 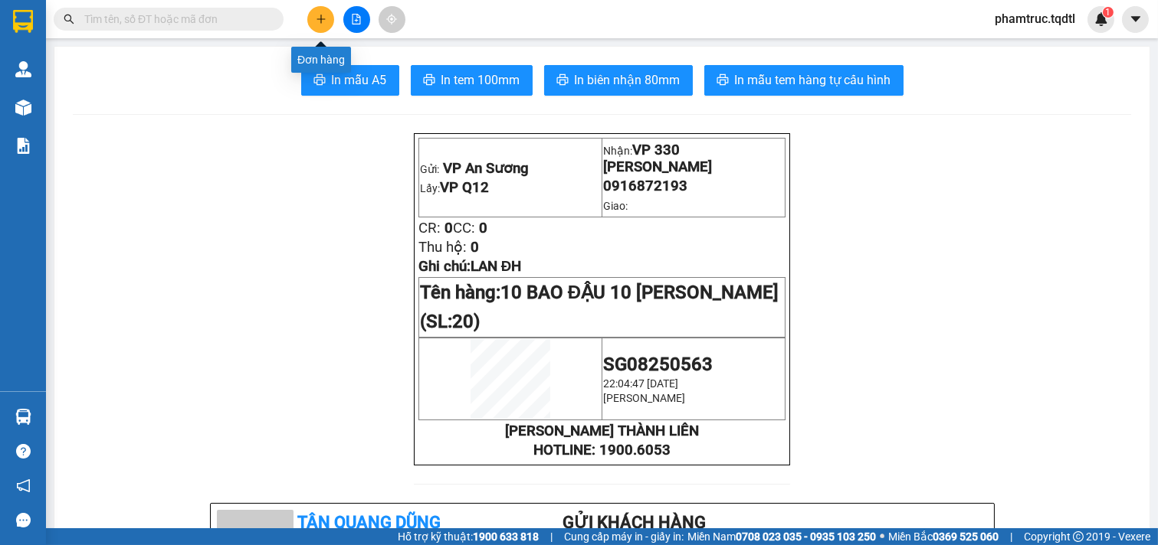 What do you see at coordinates (965, 537) in the screenshot?
I see `strong: 0369 525 060` at bounding box center [965, 537].